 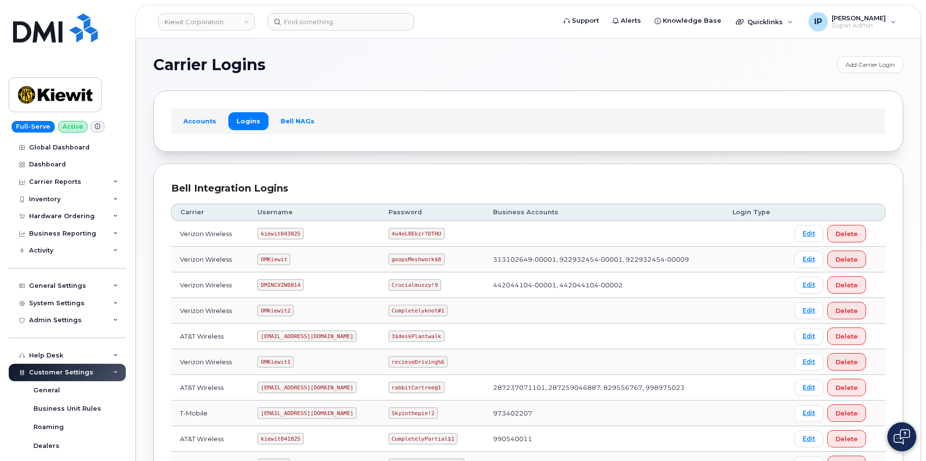 I want to click on th: Username, so click(x=314, y=212).